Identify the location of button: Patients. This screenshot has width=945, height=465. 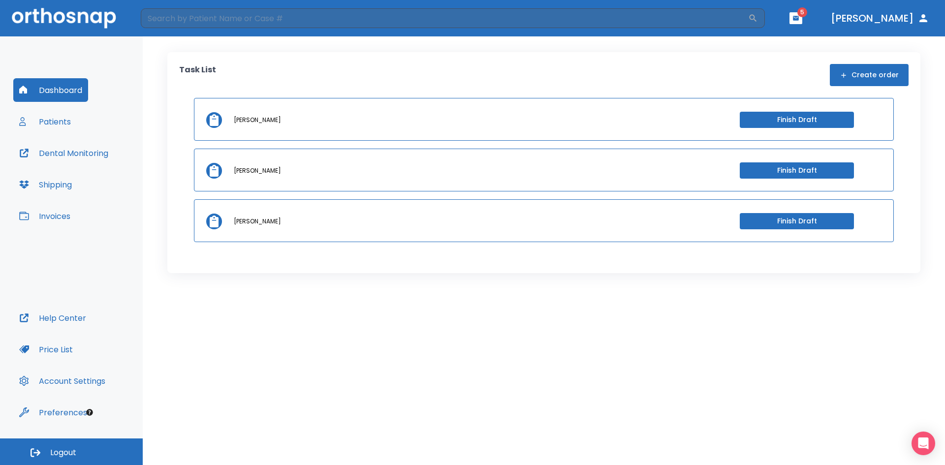
(45, 122).